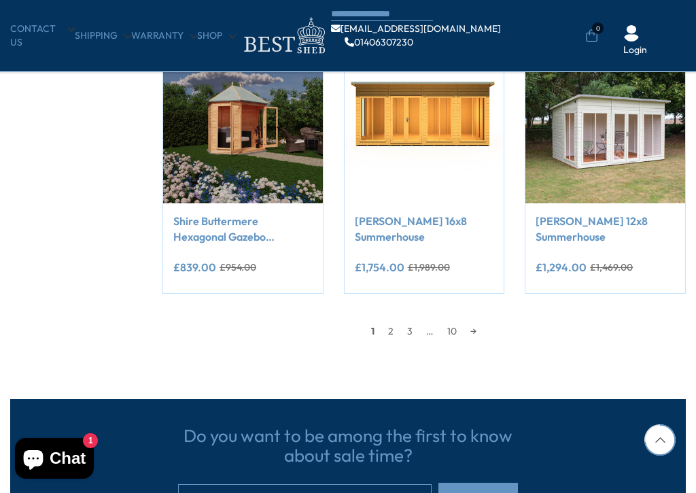 This screenshot has height=493, width=696. I want to click on del: £1,989.00, so click(429, 267).